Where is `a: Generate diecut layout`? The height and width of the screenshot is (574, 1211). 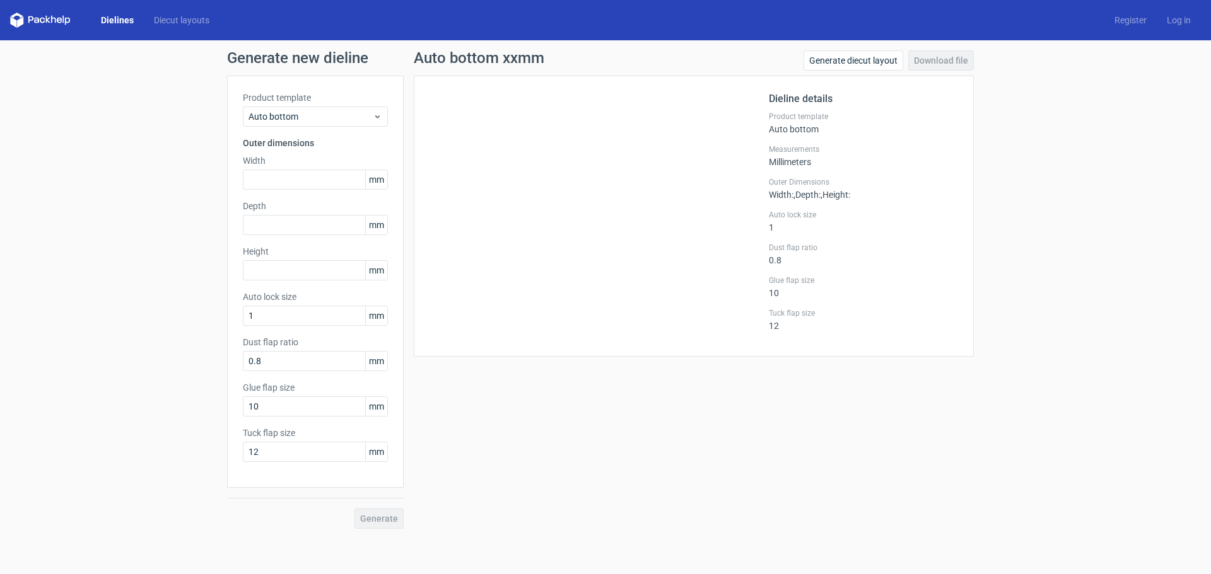 a: Generate diecut layout is located at coordinates (853, 61).